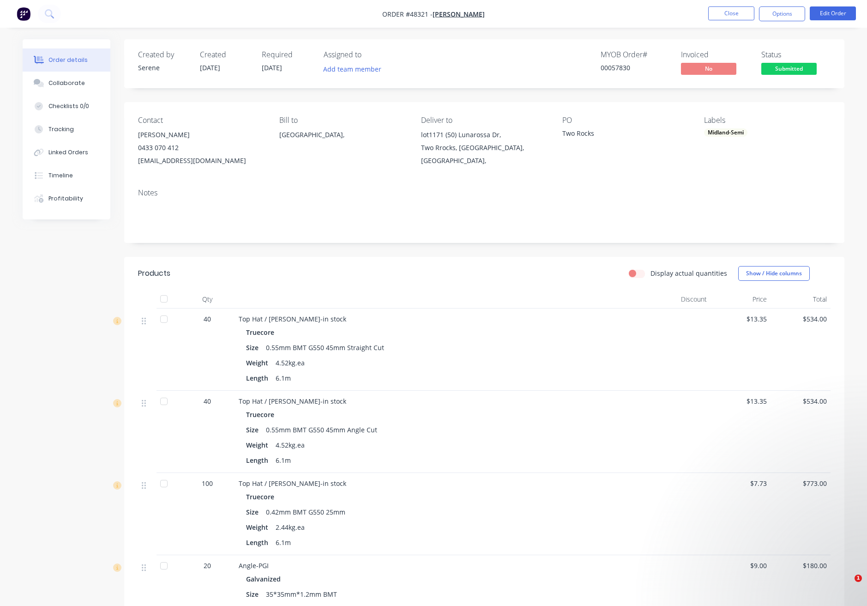 Image resolution: width=867 pixels, height=606 pixels. I want to click on button: Profitability, so click(66, 198).